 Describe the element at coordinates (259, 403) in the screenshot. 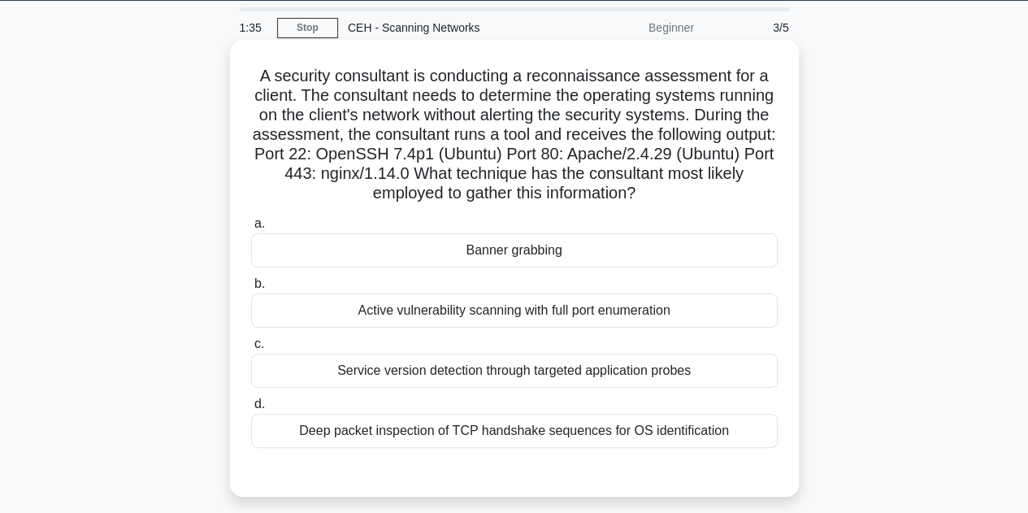

I see `span: d.` at that location.